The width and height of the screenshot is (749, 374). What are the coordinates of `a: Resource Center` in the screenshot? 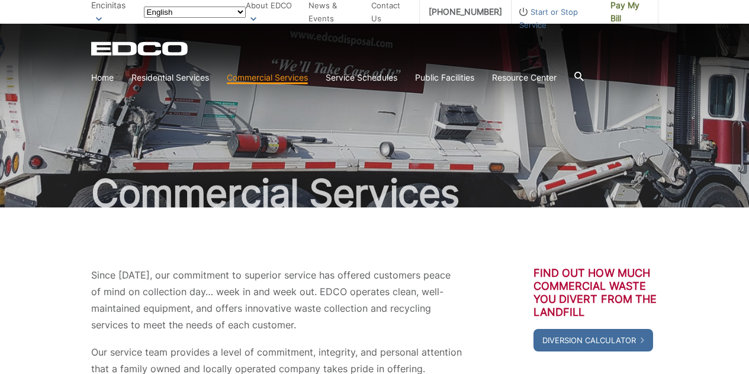 It's located at (524, 78).